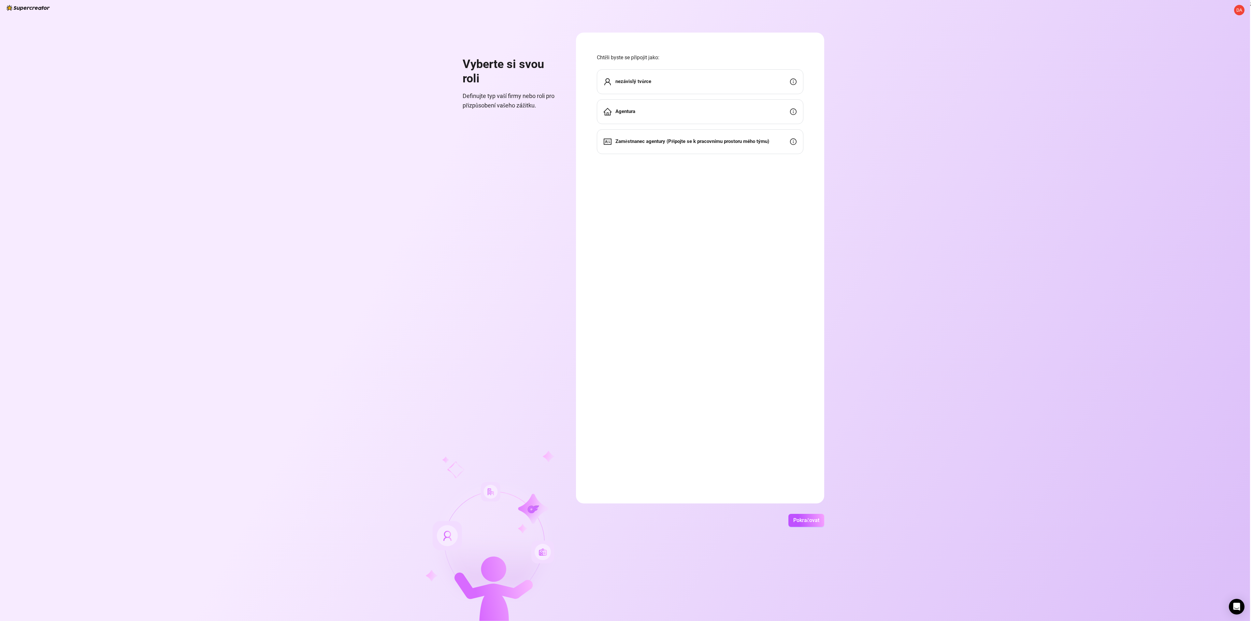  I want to click on font: Pokračovat, so click(806, 520).